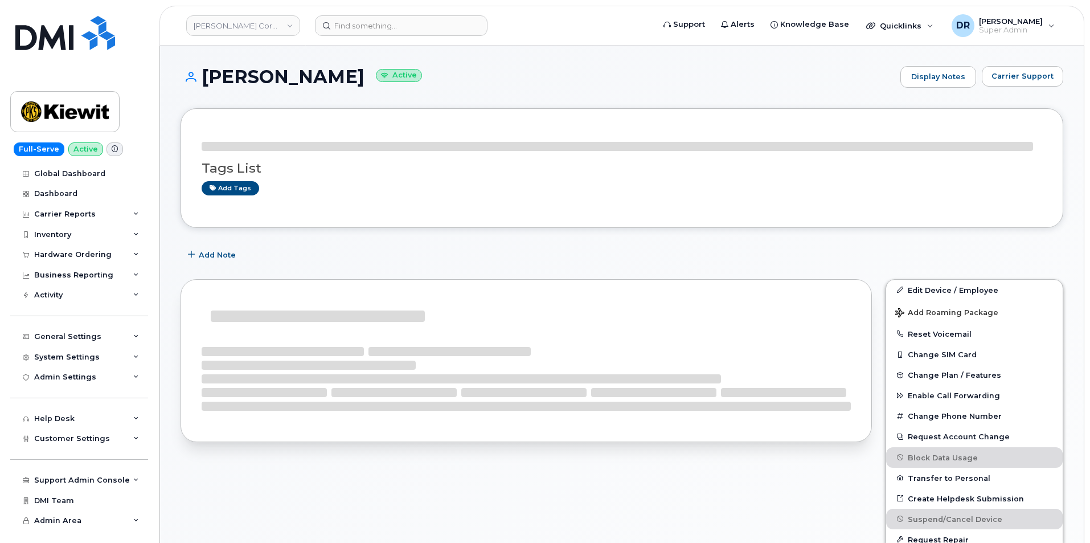  I want to click on button: Change SIM Card, so click(975, 354).